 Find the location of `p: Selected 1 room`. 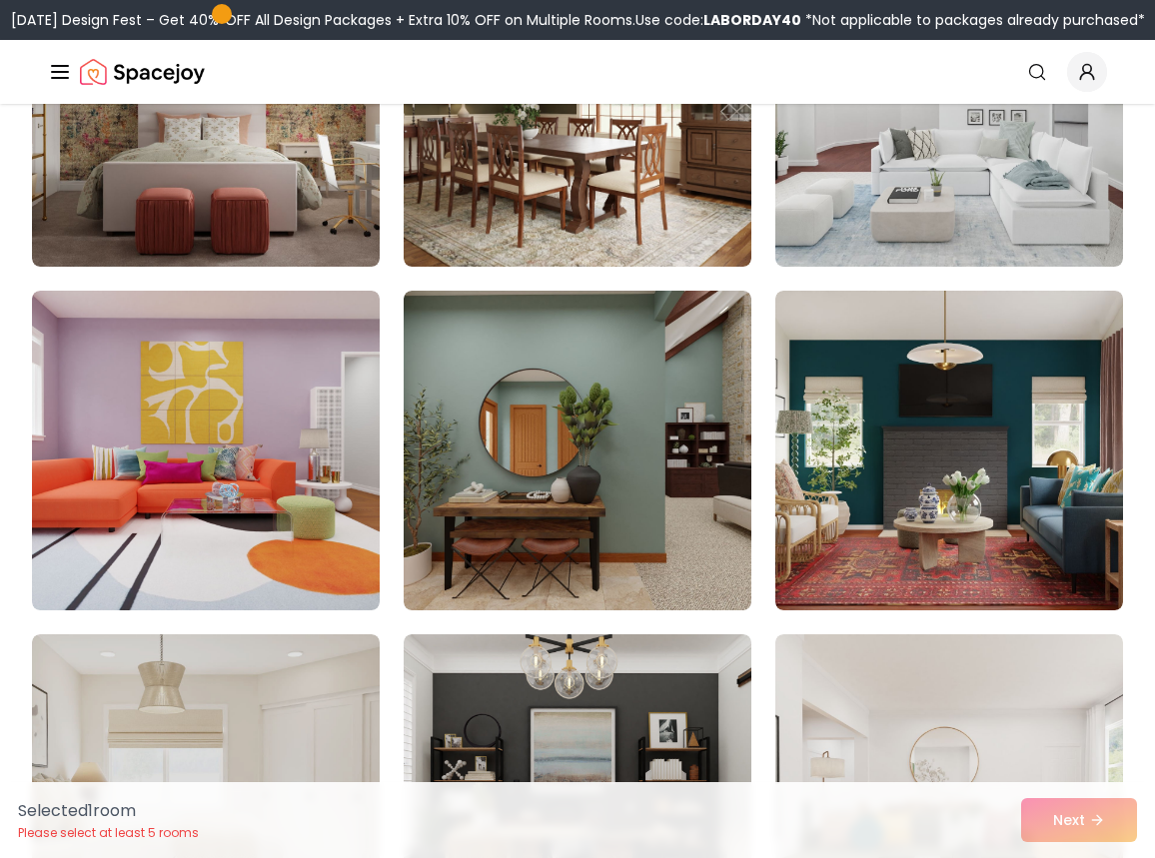

p: Selected 1 room is located at coordinates (108, 811).